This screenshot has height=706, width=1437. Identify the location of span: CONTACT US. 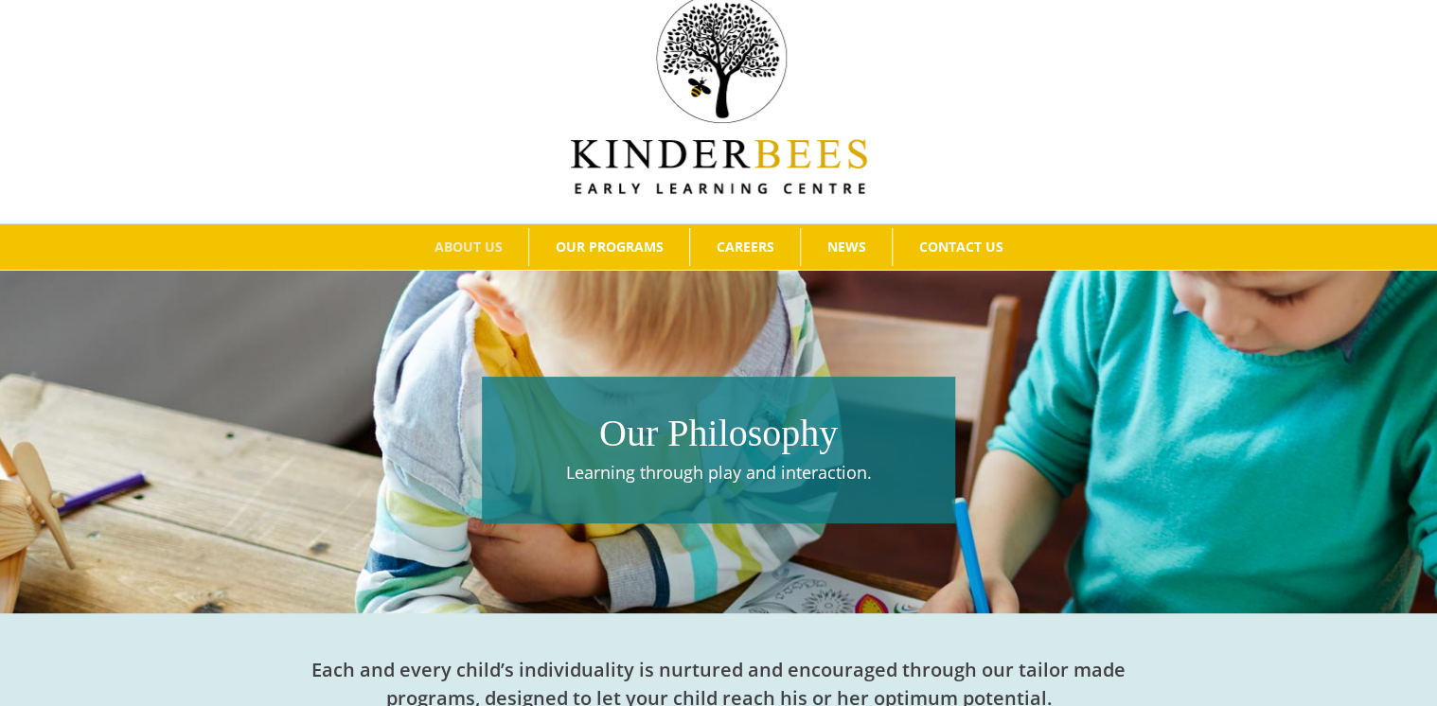
(961, 247).